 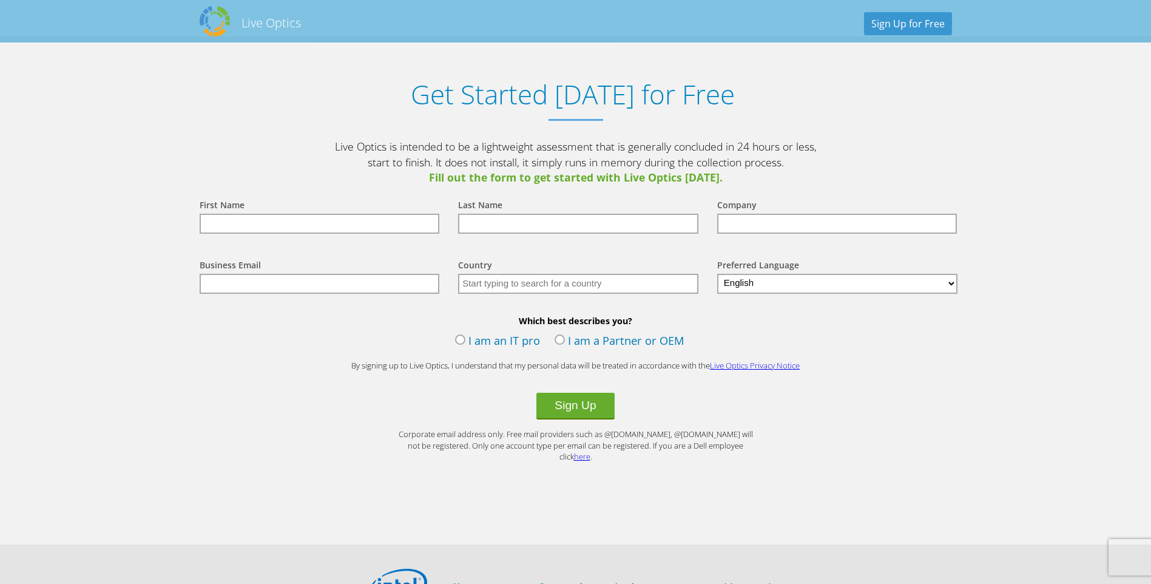 What do you see at coordinates (619, 342) in the screenshot?
I see `label: I am a Partner or OEM` at bounding box center [619, 342].